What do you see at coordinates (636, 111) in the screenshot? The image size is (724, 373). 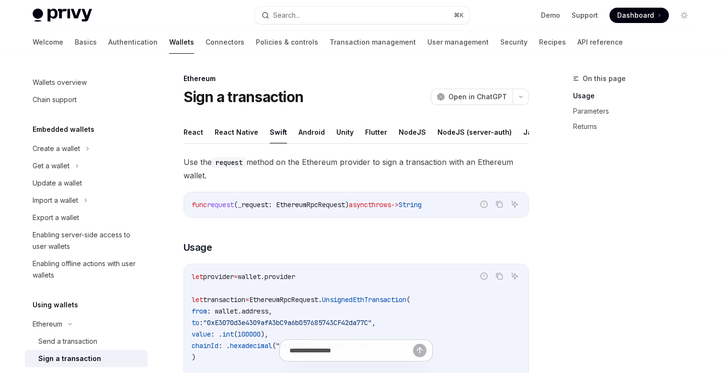 I see `a: Parameters` at bounding box center [636, 111].